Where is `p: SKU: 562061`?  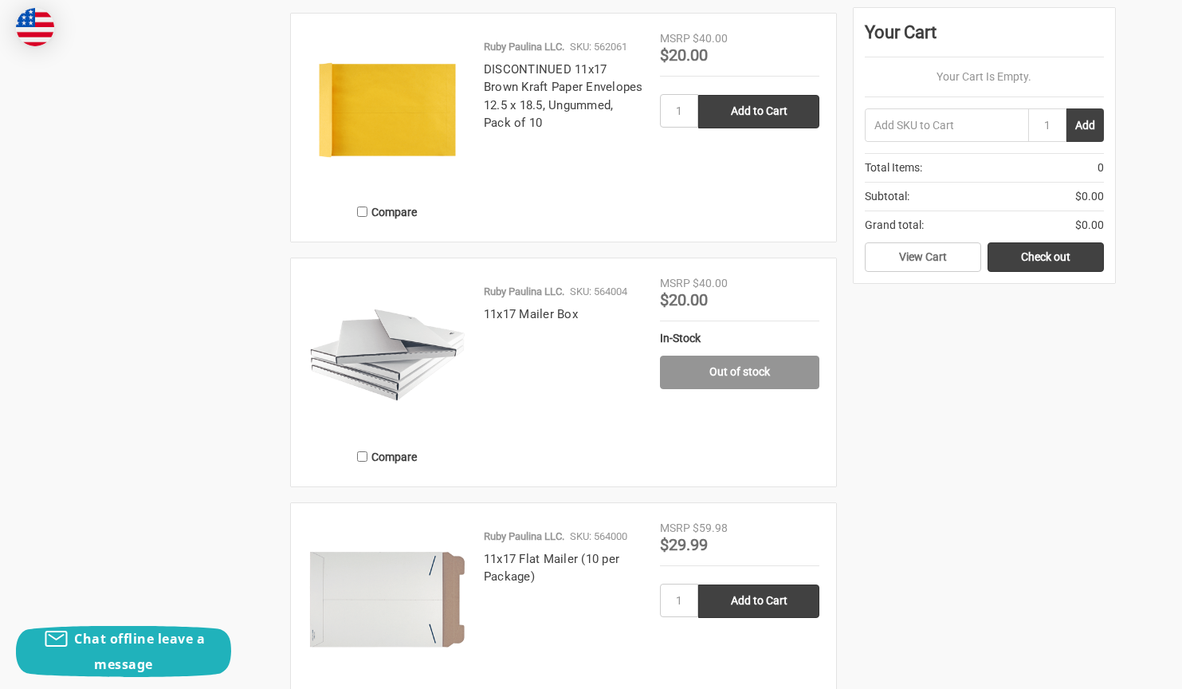 p: SKU: 562061 is located at coordinates (599, 47).